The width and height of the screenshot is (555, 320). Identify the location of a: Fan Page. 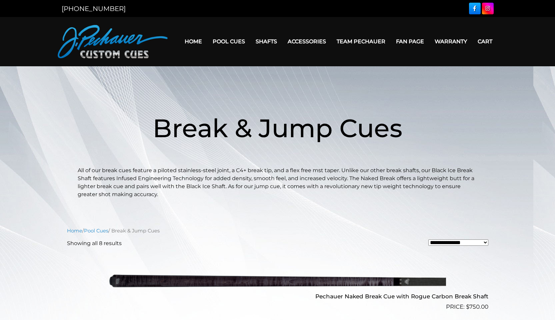
(410, 41).